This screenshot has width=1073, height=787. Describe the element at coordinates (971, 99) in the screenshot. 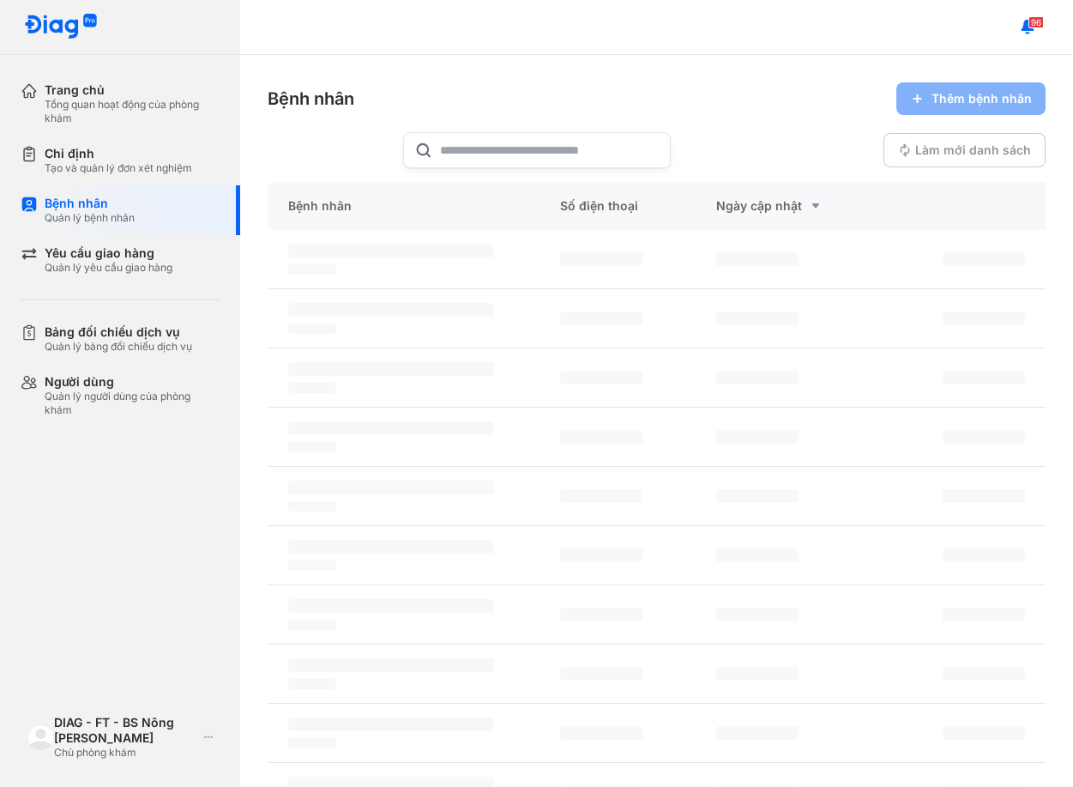

I see `button: Thêm bệnh nhân` at that location.